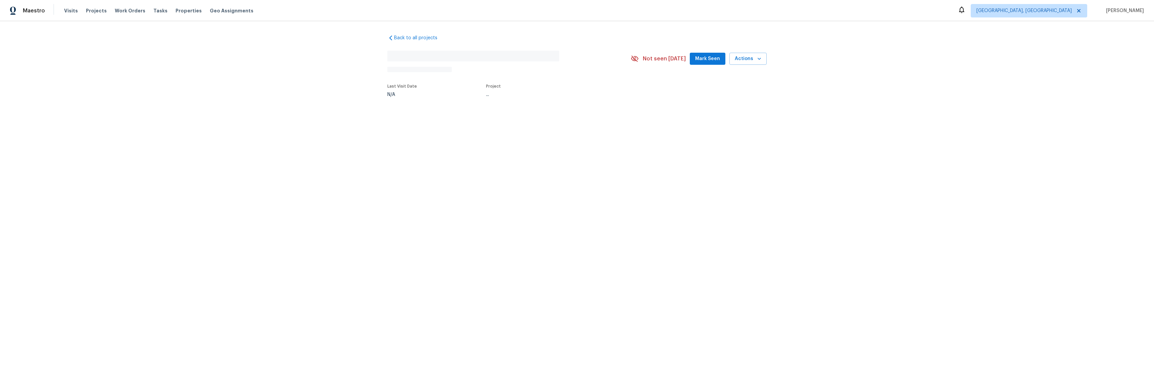 The width and height of the screenshot is (1154, 392). Describe the element at coordinates (402, 95) in the screenshot. I see `div: N/A` at that location.